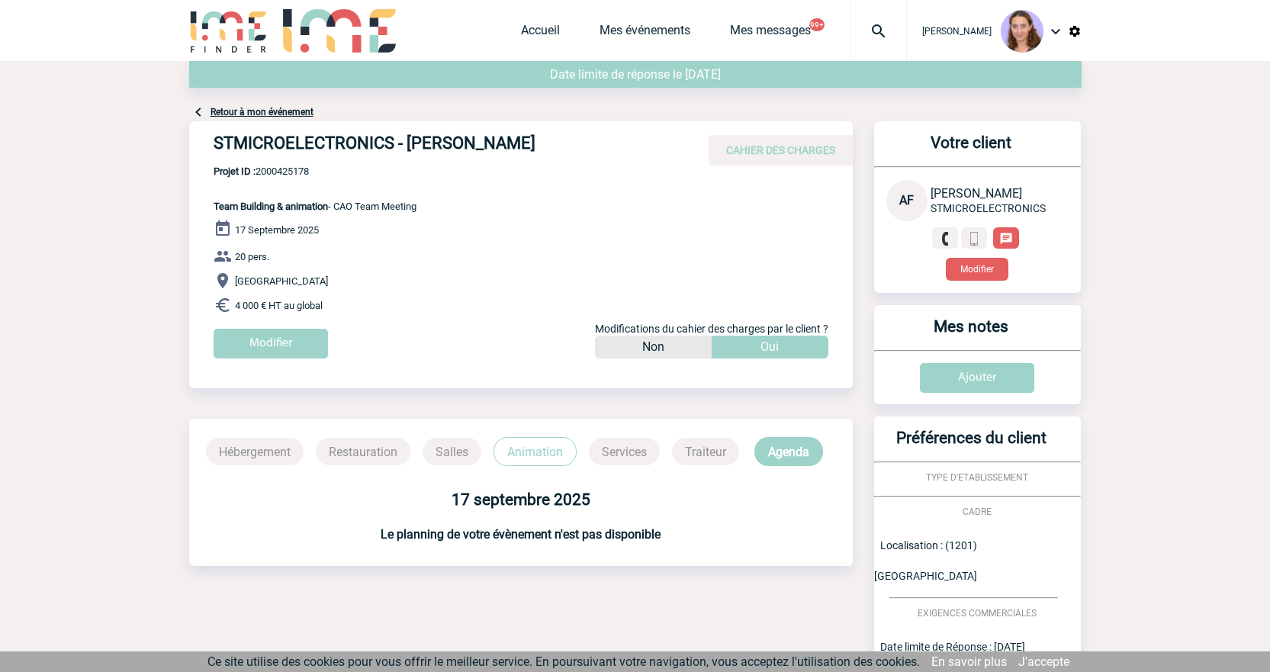 This screenshot has width=1270, height=672. I want to click on a: J'accepte, so click(1043, 661).